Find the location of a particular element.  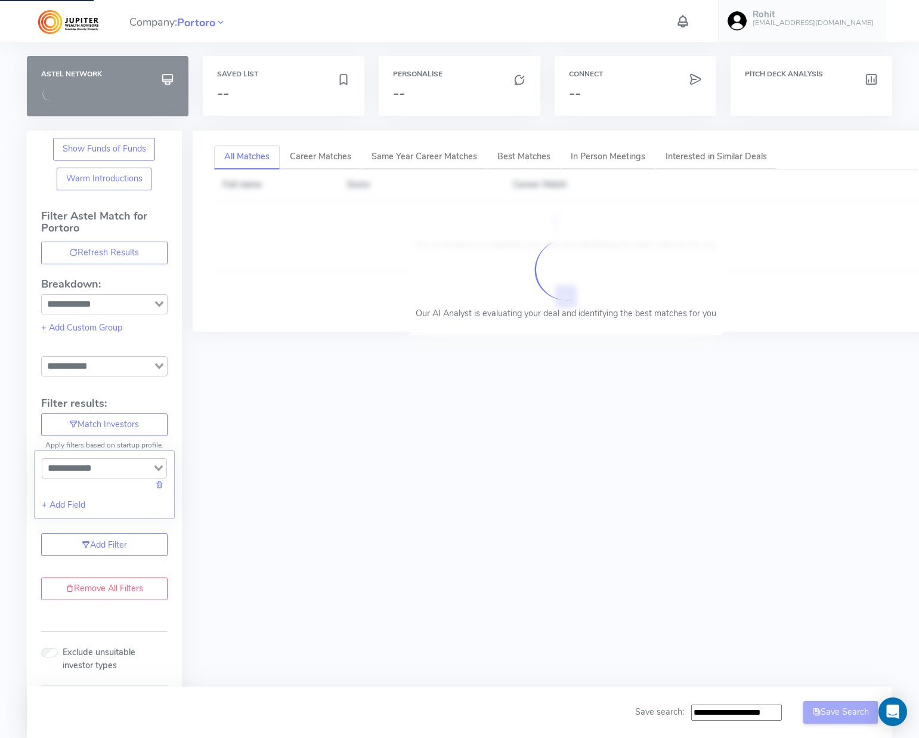

h6: Connect is located at coordinates (635, 74).